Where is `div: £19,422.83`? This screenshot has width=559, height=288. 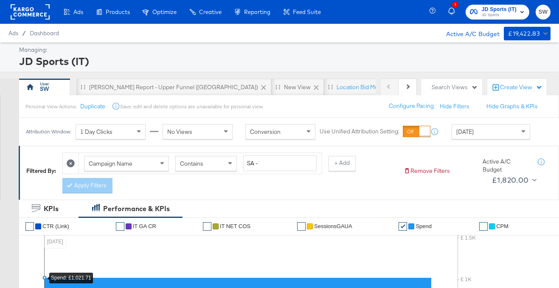 div: £19,422.83 is located at coordinates (524, 34).